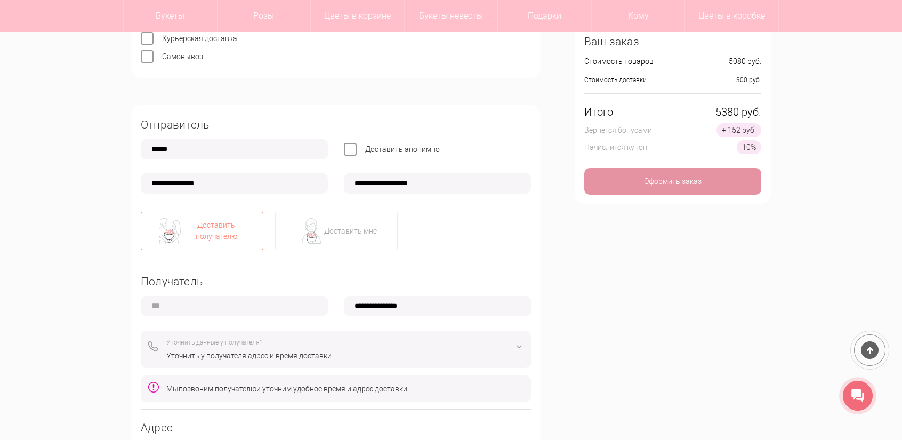 The image size is (902, 440). I want to click on div: 300 руб., so click(748, 80).